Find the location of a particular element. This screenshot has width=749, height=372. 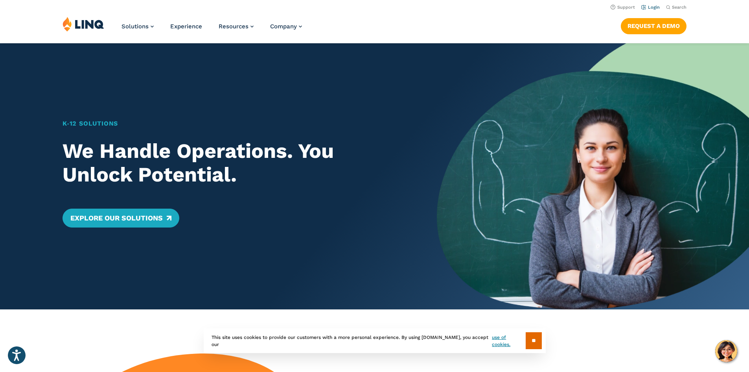

nav: Button Navigation is located at coordinates (653, 25).